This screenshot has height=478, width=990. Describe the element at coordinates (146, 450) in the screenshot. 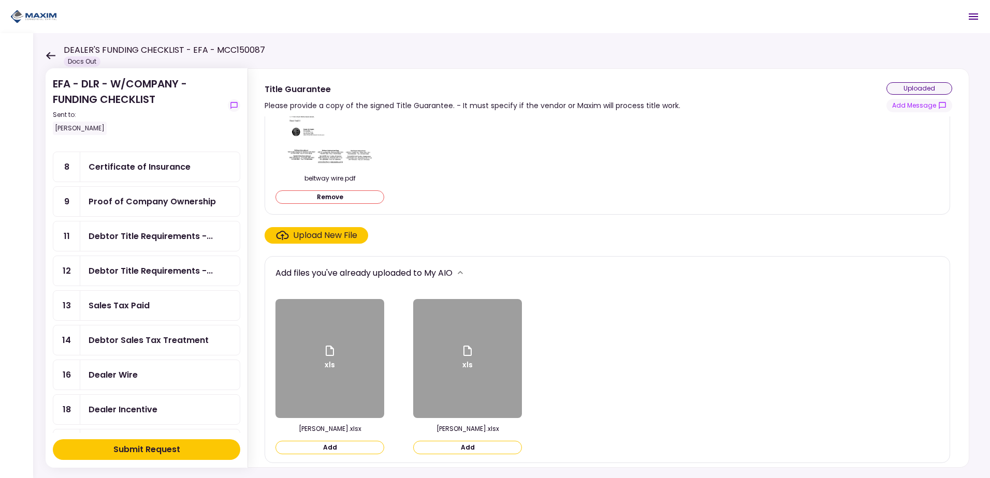

I see `button: Submit Request` at that location.